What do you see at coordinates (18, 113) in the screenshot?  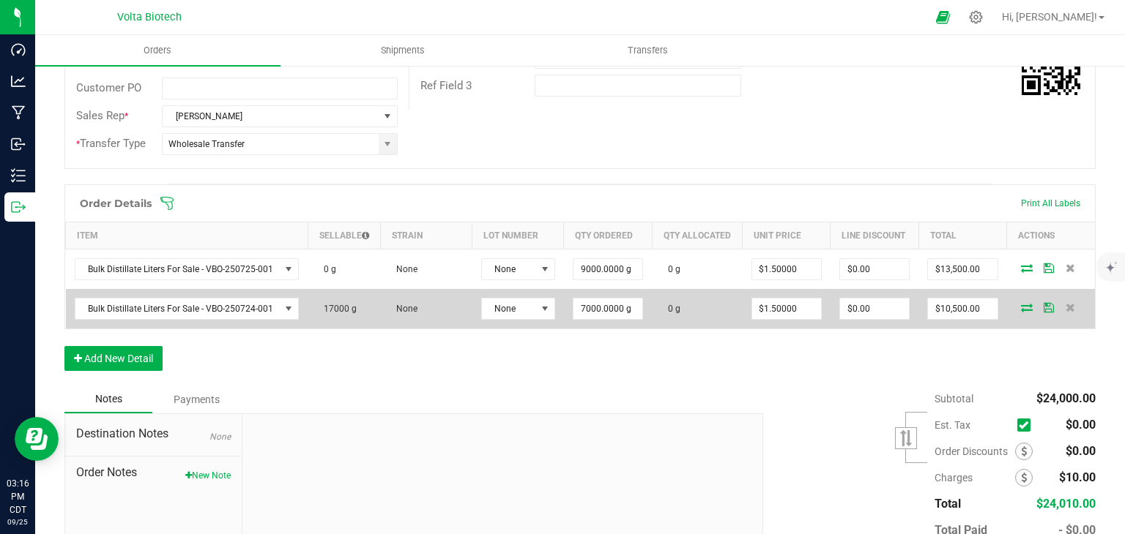 I see `inline-svg: Manufacturing` at bounding box center [18, 113].